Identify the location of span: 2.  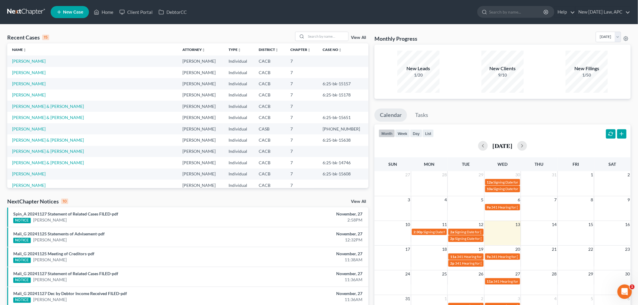
(483, 299).